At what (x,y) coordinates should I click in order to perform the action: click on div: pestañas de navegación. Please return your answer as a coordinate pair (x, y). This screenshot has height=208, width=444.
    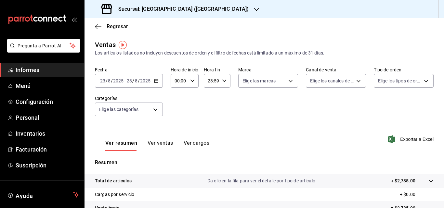
    Looking at the image, I should click on (157, 145).